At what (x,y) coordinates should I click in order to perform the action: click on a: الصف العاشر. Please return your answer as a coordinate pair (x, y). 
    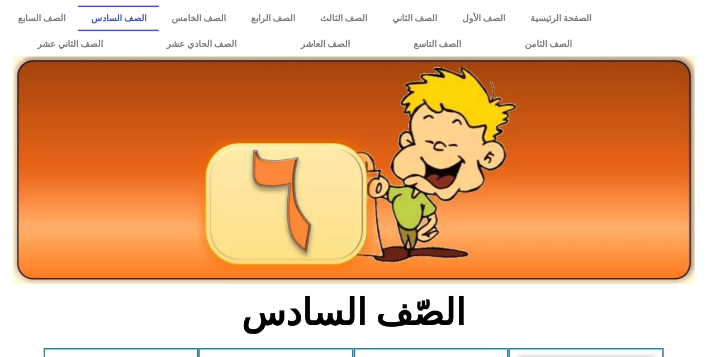
    Looking at the image, I should click on (325, 44).